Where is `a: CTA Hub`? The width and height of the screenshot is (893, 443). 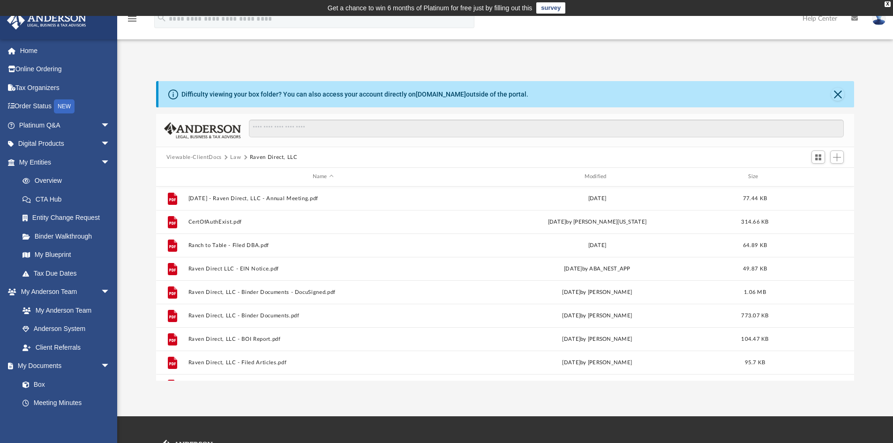
a: CTA Hub is located at coordinates (68, 199).